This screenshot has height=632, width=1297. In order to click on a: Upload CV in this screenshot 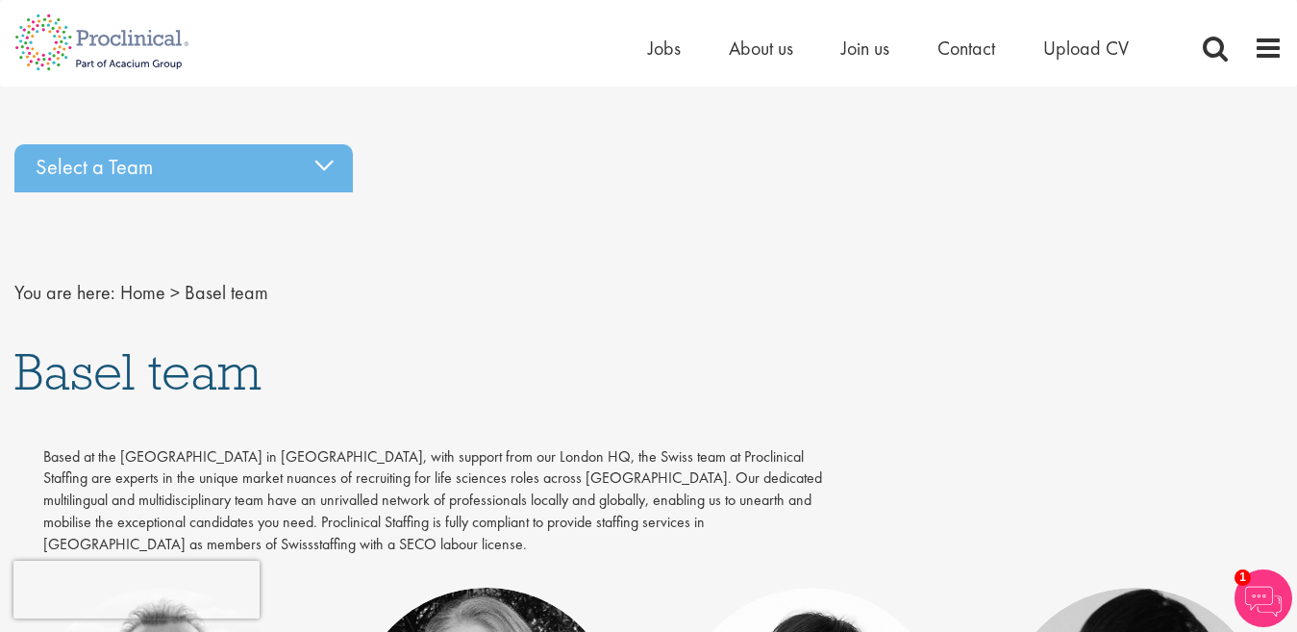, I will do `click(1085, 48)`.